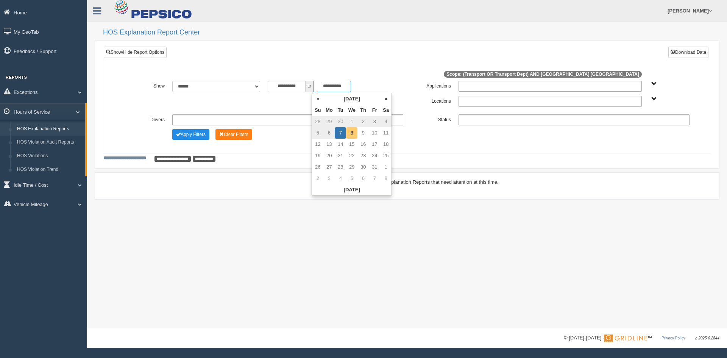 This screenshot has width=727, height=358. I want to click on th: Th, so click(363, 110).